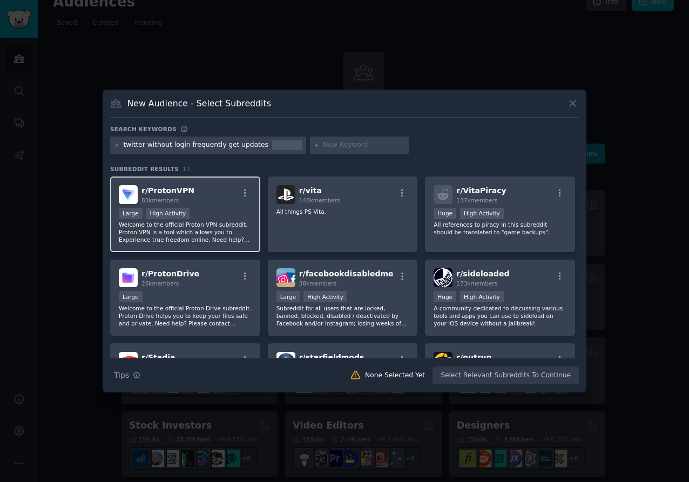 This screenshot has width=689, height=482. I want to click on span: 148k members, so click(320, 200).